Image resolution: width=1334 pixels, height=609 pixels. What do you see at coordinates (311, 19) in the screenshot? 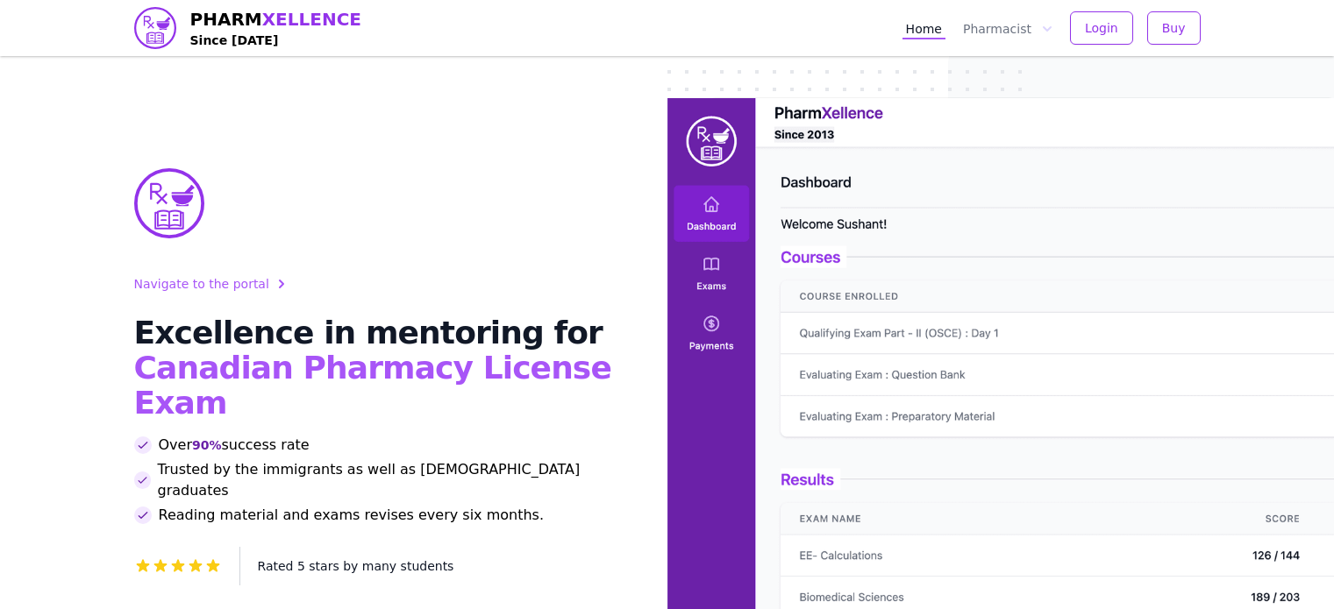
I see `span: XELLENCE` at bounding box center [311, 19].